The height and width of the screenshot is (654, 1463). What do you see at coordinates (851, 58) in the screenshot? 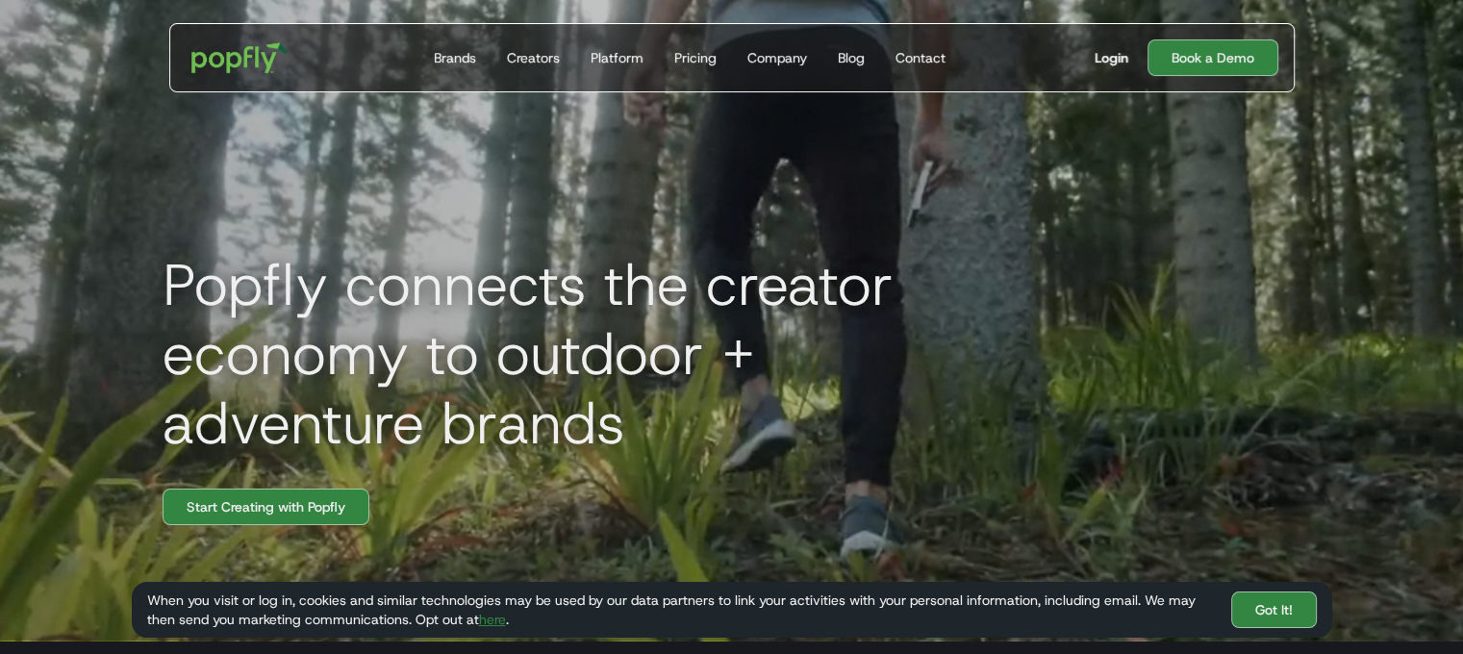
I see `a: Blog` at bounding box center [851, 58].